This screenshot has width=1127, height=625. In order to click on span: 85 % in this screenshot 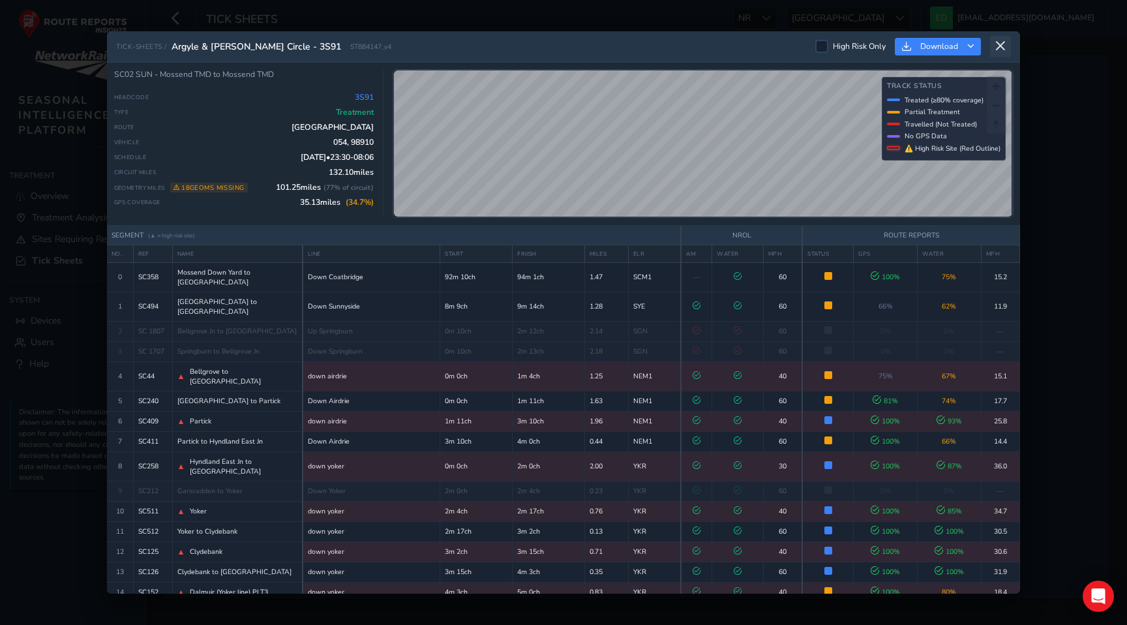, I will do `click(949, 511)`.